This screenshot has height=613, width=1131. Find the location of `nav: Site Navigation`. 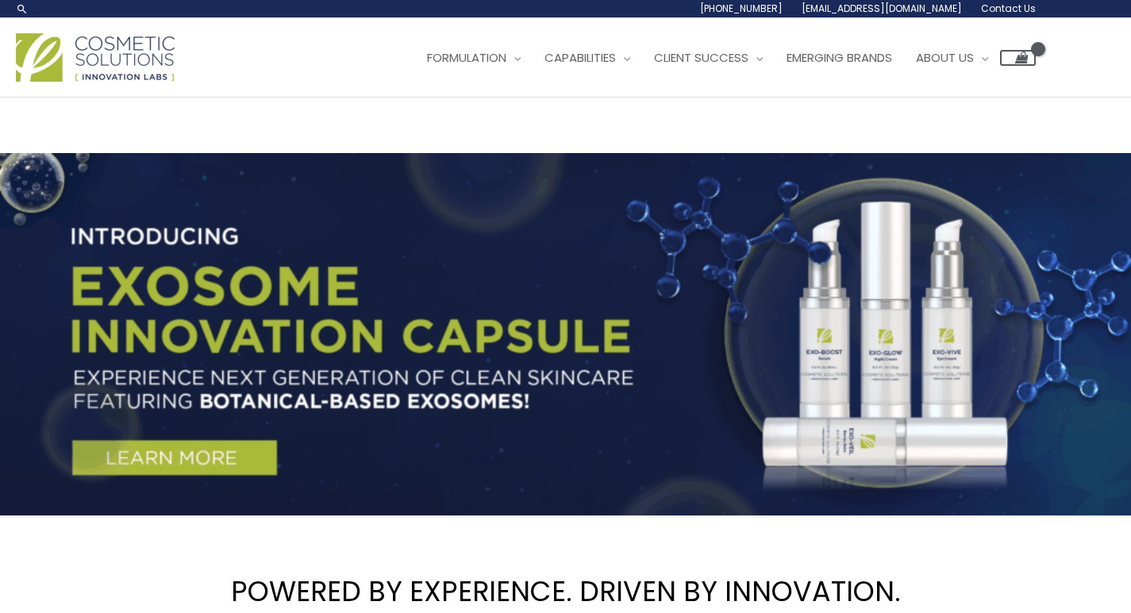

nav: Site Navigation is located at coordinates (719, 58).